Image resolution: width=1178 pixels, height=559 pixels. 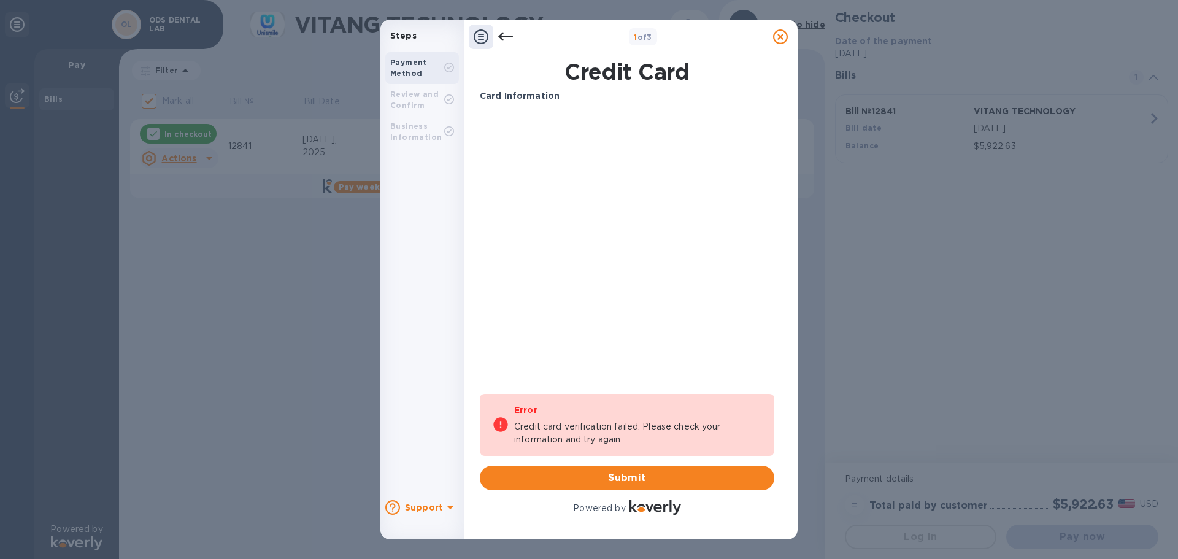 What do you see at coordinates (655, 507) in the screenshot?
I see `img: Logo` at bounding box center [655, 507].